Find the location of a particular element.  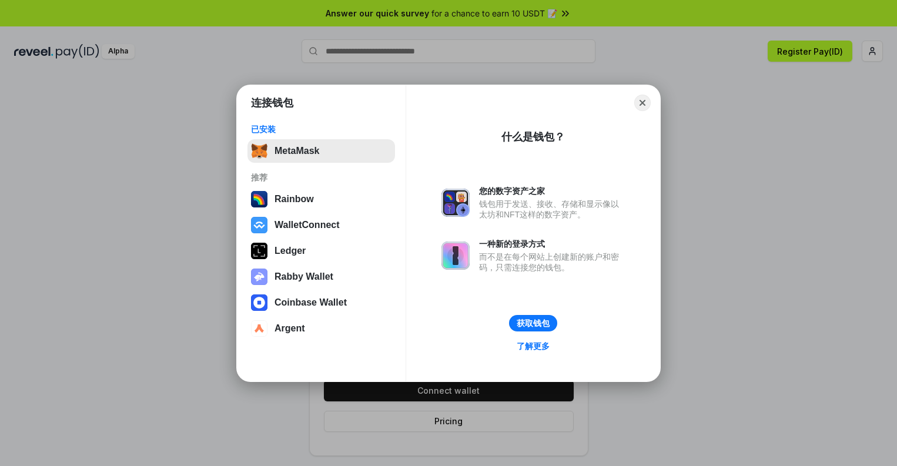

button: Close is located at coordinates (643, 103).